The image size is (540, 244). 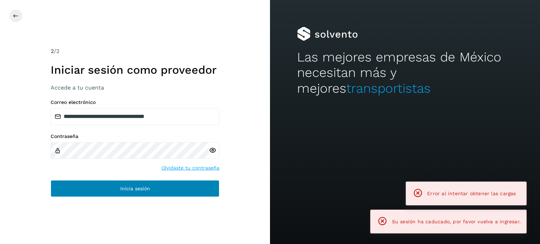 What do you see at coordinates (135, 70) in the screenshot?
I see `h1: Iniciar sesión como proveedor` at bounding box center [135, 70].